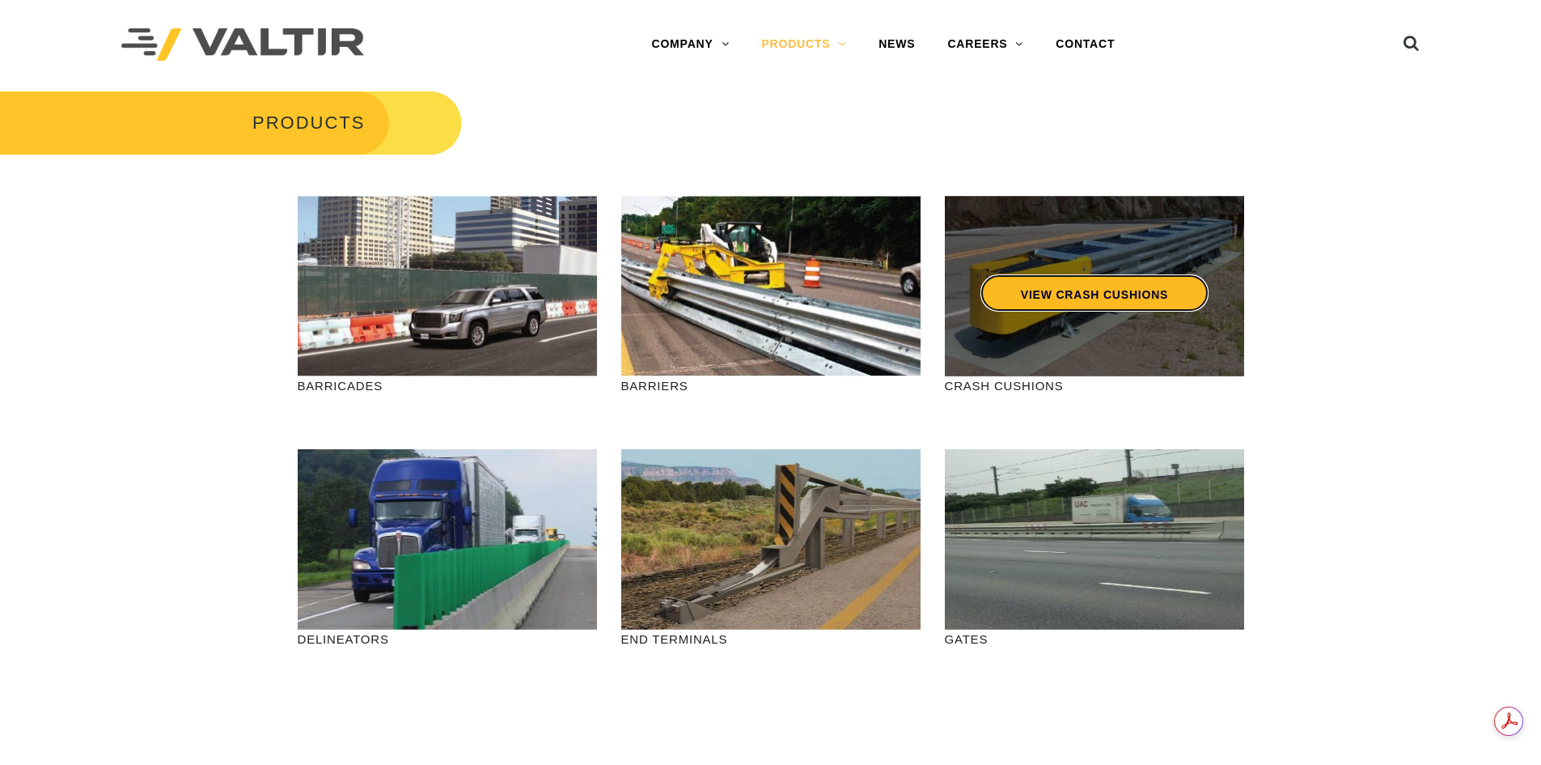 The height and width of the screenshot is (765, 1541). What do you see at coordinates (1095, 385) in the screenshot?
I see `p: CRASH CUSHIONS` at bounding box center [1095, 385].